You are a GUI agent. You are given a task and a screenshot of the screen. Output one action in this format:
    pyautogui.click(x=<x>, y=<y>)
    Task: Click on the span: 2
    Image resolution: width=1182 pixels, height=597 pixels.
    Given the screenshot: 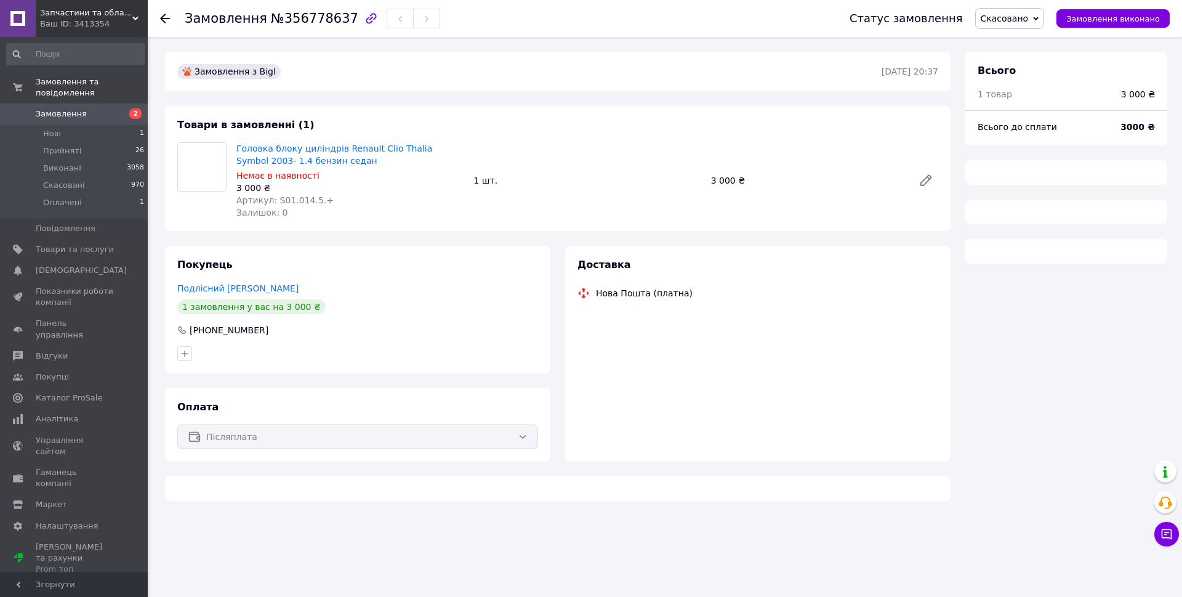 What is the action you would take?
    pyautogui.click(x=135, y=113)
    